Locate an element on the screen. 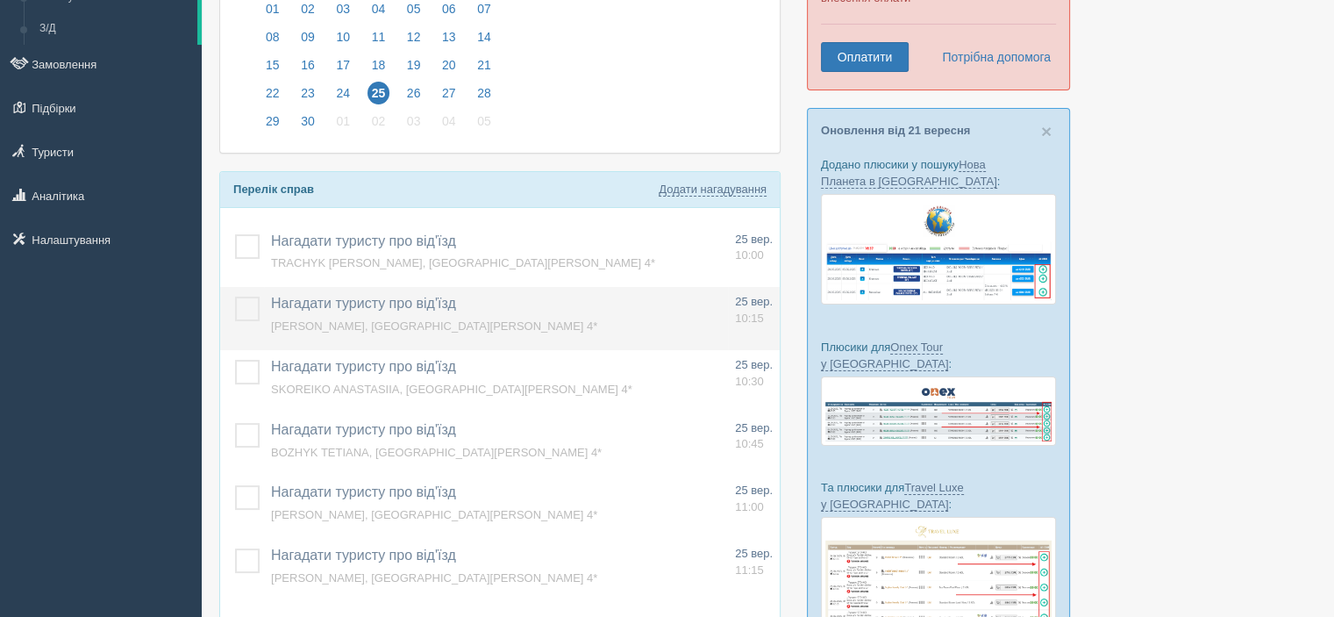 Image resolution: width=1334 pixels, height=617 pixels. a: Оплатити is located at coordinates (865, 57).